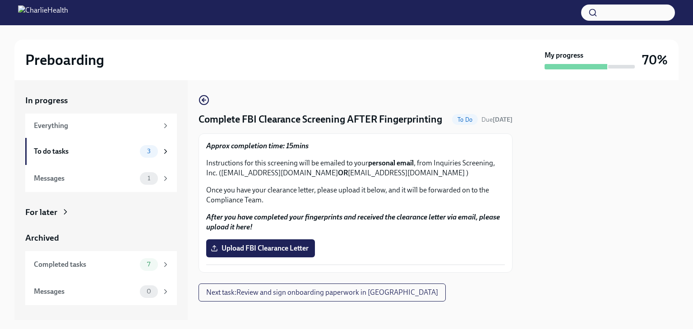  What do you see at coordinates (356, 195) in the screenshot?
I see `p: Once you have your clearance letter, please upload it below, and it will be forwarded on to the C...` at bounding box center [356, 195].